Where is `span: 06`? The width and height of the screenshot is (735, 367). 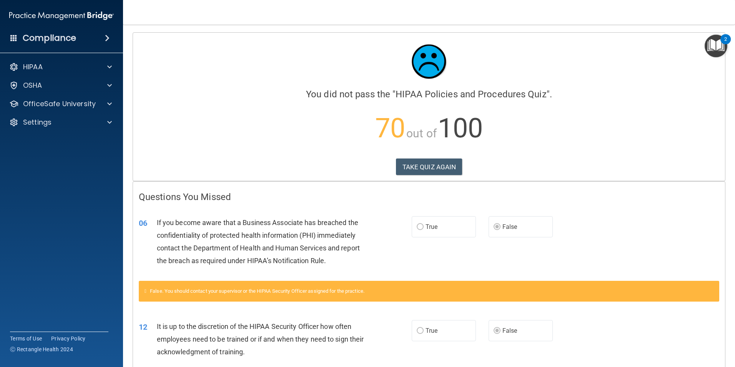 span: 06 is located at coordinates (143, 223).